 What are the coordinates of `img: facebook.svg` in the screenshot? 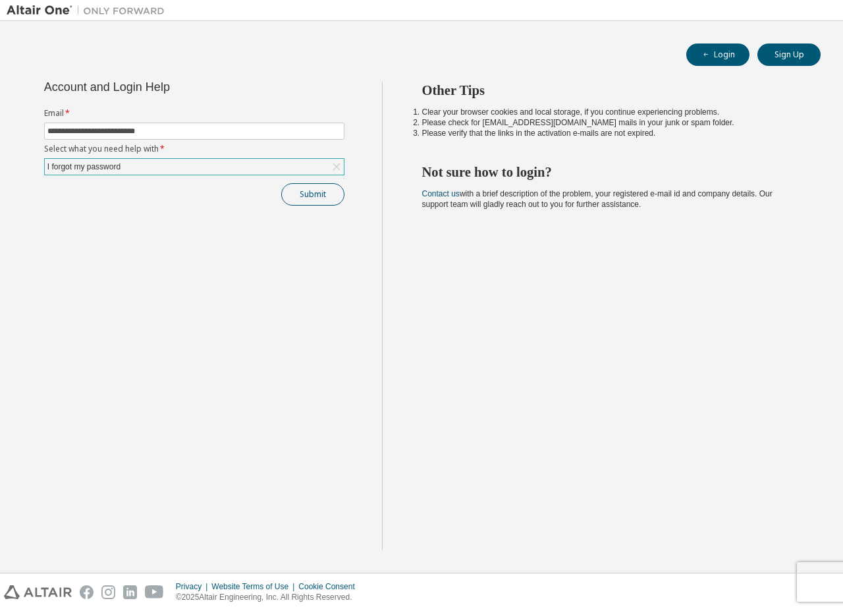 It's located at (86, 592).